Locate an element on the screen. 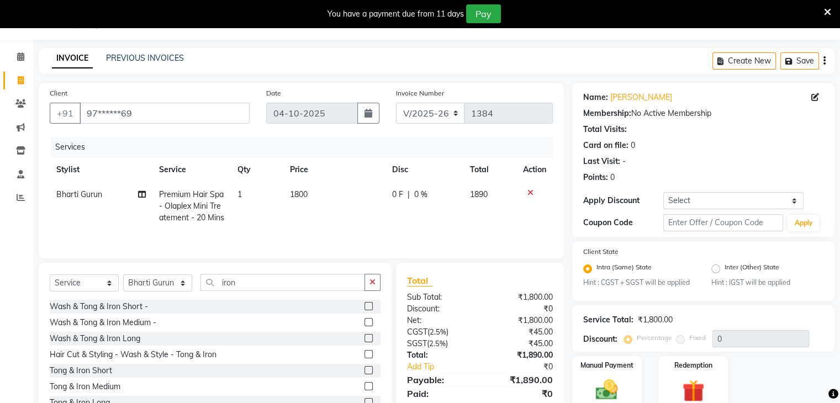 Image resolution: width=840 pixels, height=403 pixels. a: PREVIOUS INVOICES is located at coordinates (145, 58).